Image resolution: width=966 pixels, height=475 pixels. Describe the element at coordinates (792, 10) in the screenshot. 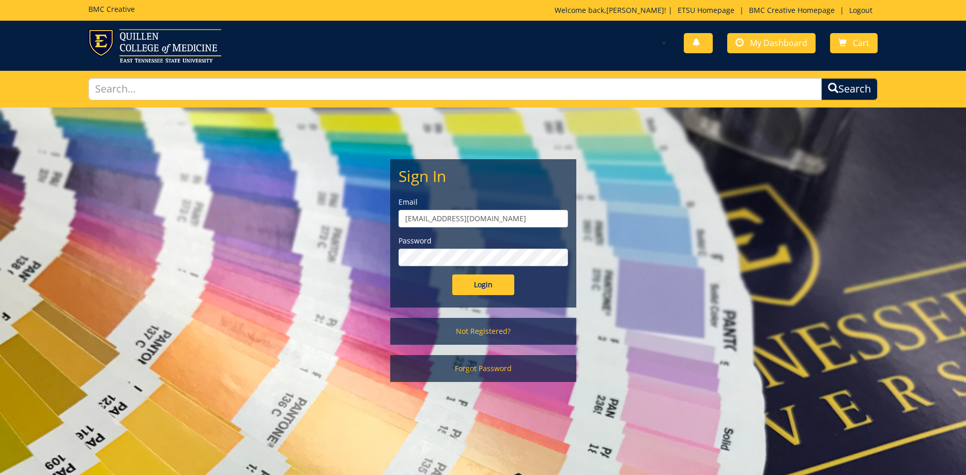

I see `a: BMC Creative Homepage` at that location.